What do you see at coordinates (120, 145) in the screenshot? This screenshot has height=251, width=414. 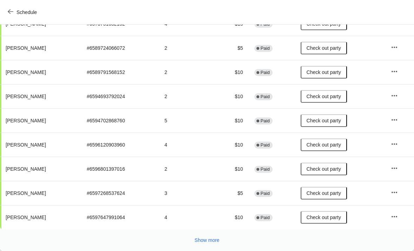 I see `td: # 6596120903960` at bounding box center [120, 145].